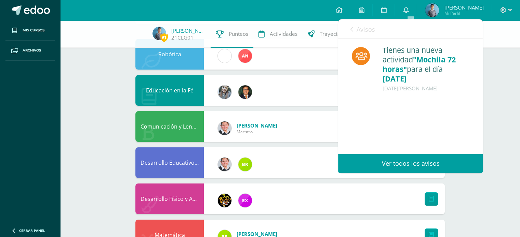  Describe the element at coordinates (283, 34) in the screenshot. I see `span: Actividades` at that location.